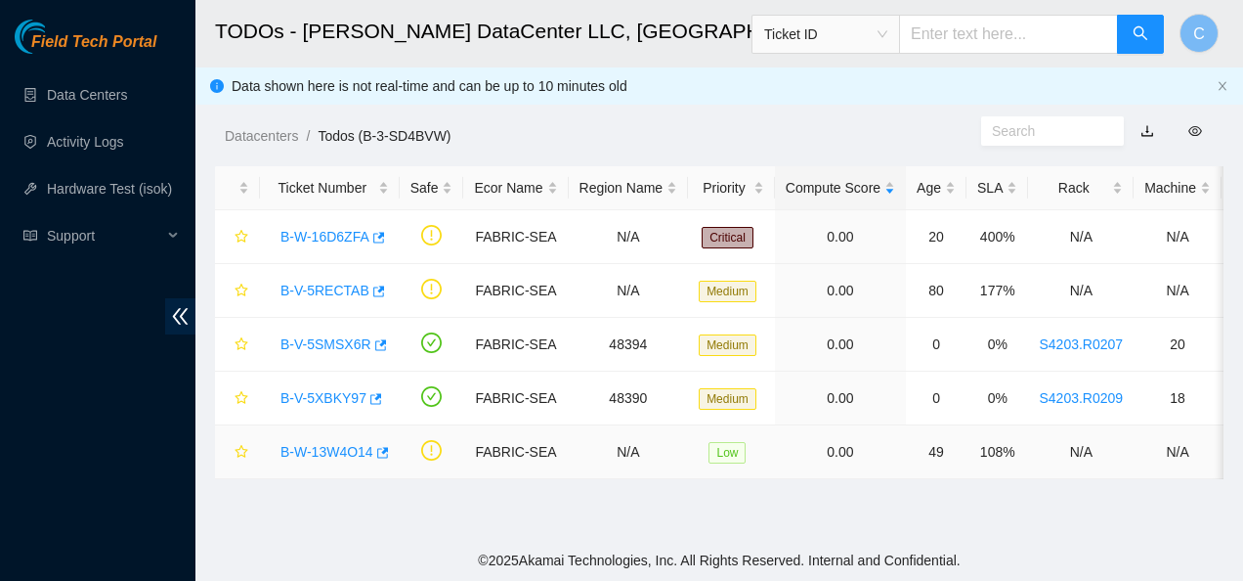 This screenshot has height=581, width=1243. What do you see at coordinates (326, 344) in the screenshot?
I see `a: B-V-5SMSX6R` at bounding box center [326, 344].